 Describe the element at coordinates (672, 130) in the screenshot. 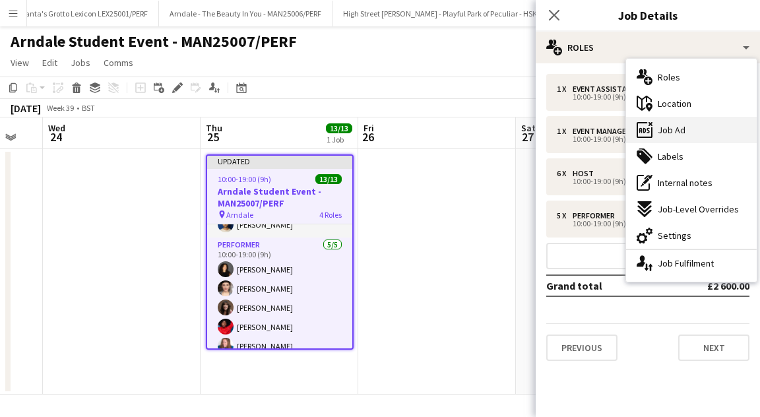

I see `span: Job Ad` at that location.